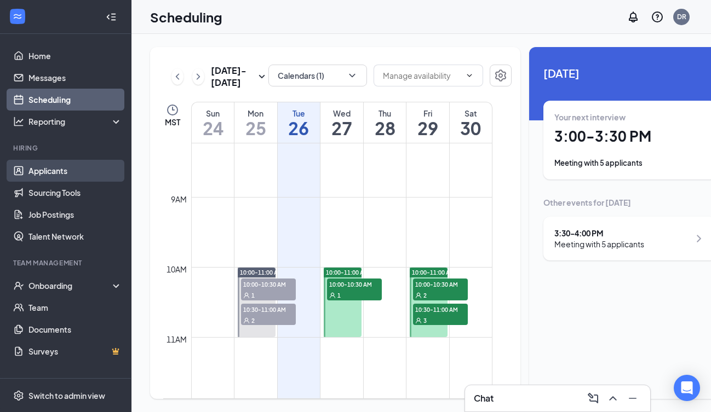 This screenshot has width=711, height=412. What do you see at coordinates (299, 113) in the screenshot?
I see `div: Tue` at bounding box center [299, 113].